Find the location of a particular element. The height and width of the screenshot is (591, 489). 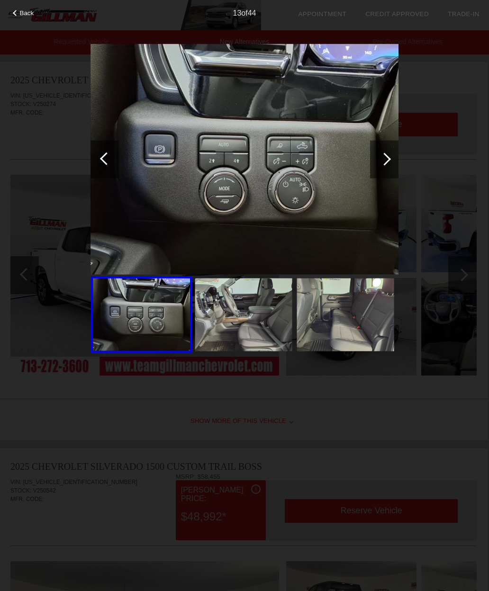

a: Credit Approved is located at coordinates (397, 14).